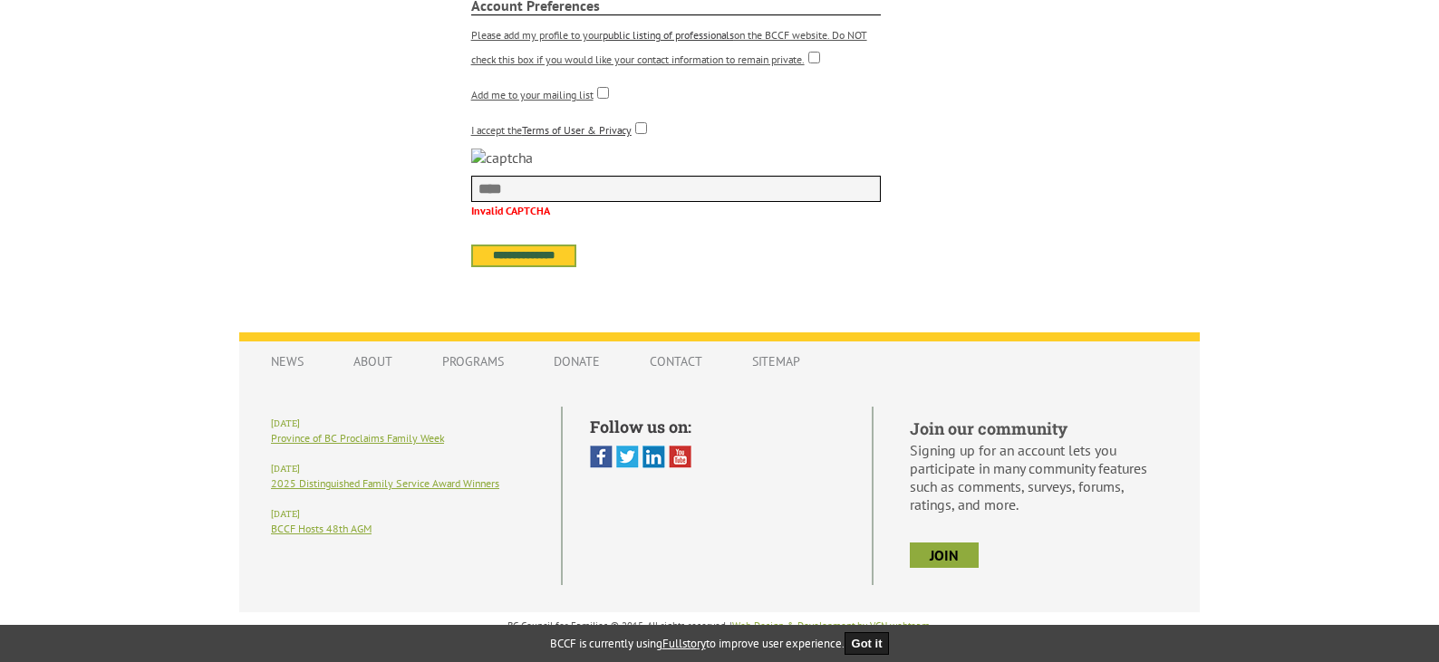  Describe the element at coordinates (502, 158) in the screenshot. I see `img: captcha` at that location.